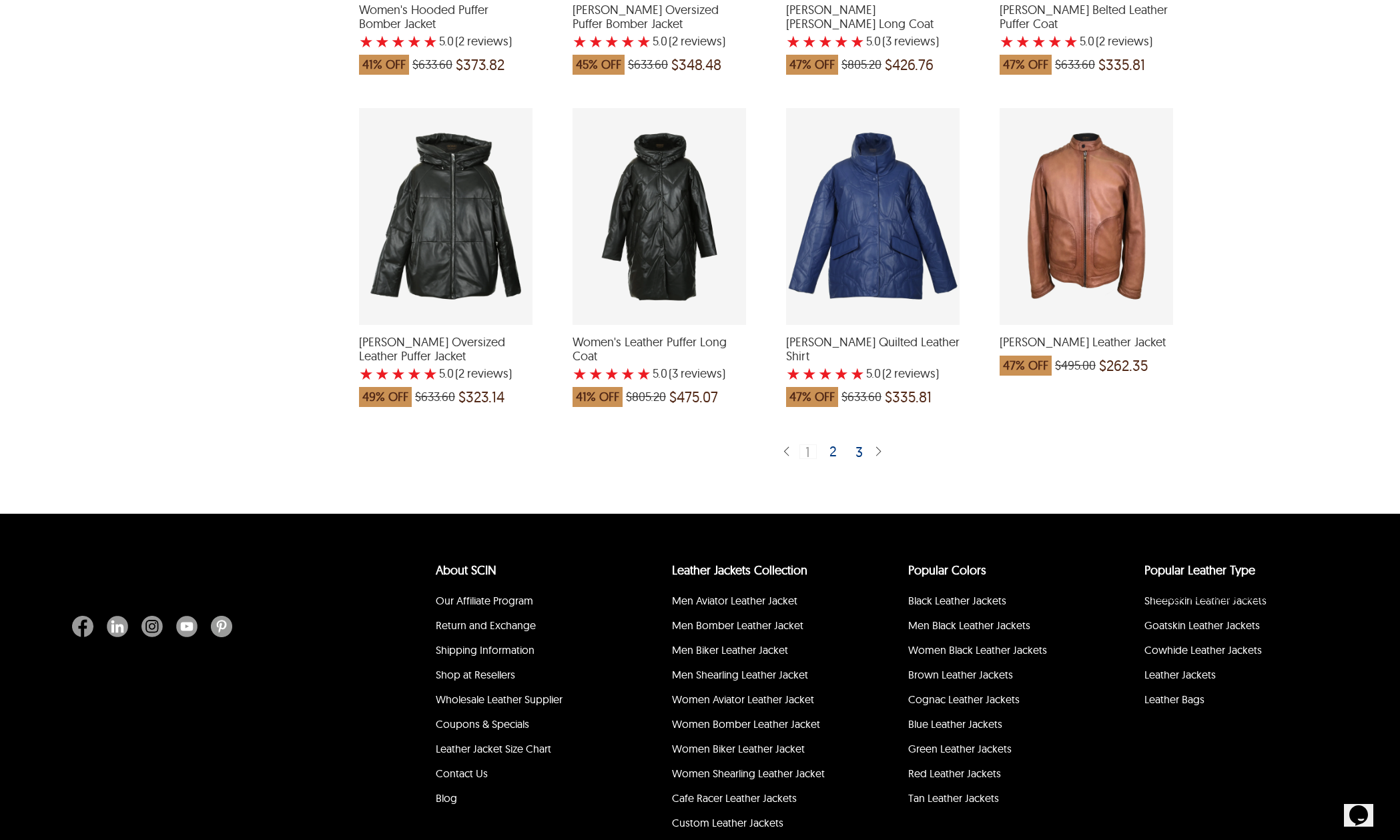  What do you see at coordinates (524, 701) in the screenshot?
I see `li: Wholesale Leather Supplier` at bounding box center [524, 701].